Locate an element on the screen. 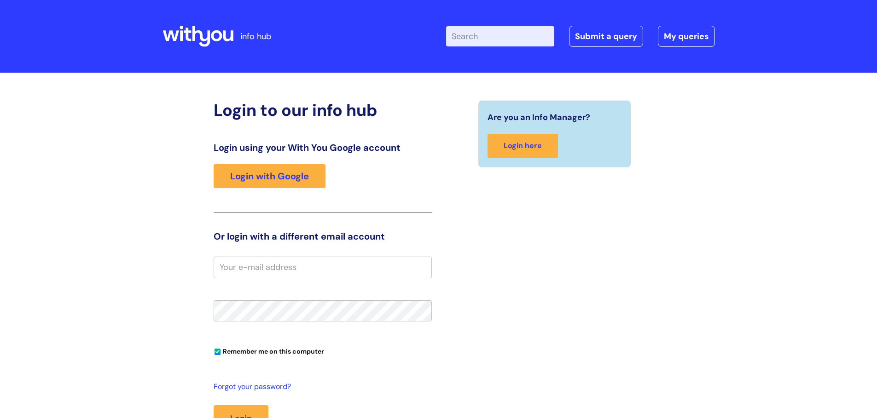 The height and width of the screenshot is (418, 877). span: Are you an Info Manager? is located at coordinates (538, 117).